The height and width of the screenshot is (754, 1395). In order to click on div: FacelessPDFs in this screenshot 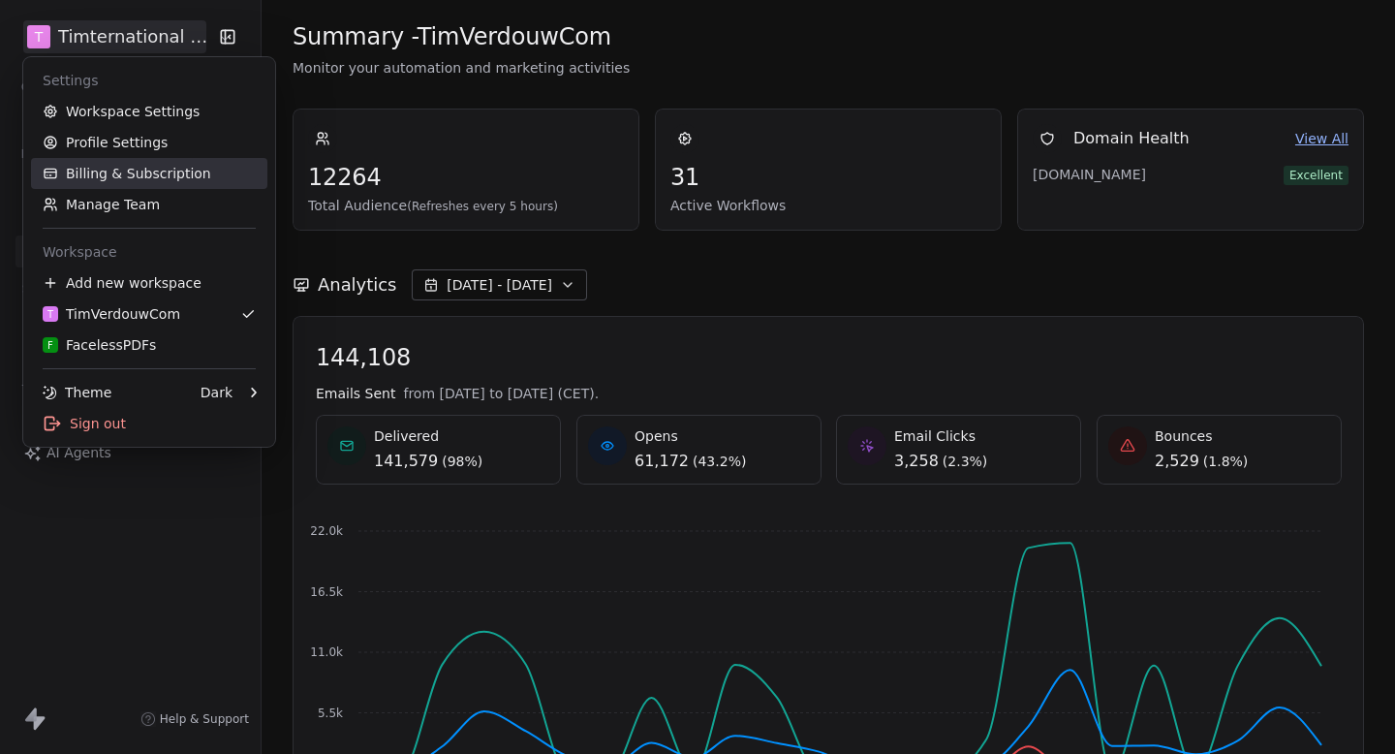, I will do `click(99, 345)`.